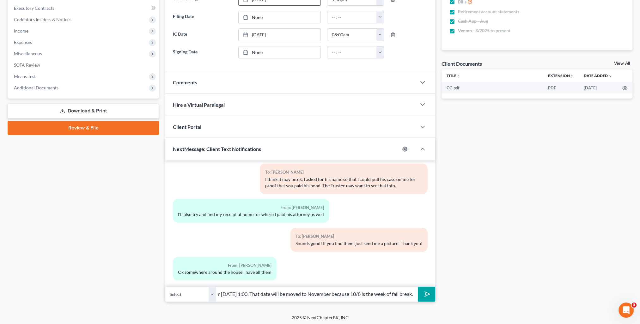 The image size is (640, 324). Describe the element at coordinates (27, 65) in the screenshot. I see `span: SOFA Review` at that location.